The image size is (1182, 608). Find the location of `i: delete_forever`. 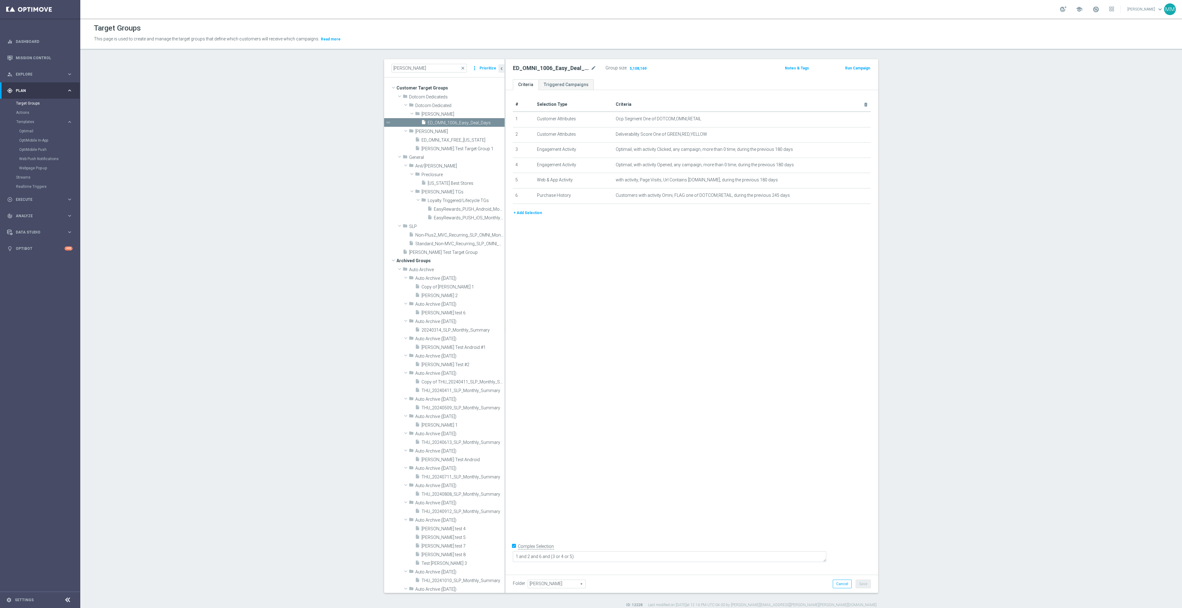

i: delete_forever is located at coordinates (865, 105).